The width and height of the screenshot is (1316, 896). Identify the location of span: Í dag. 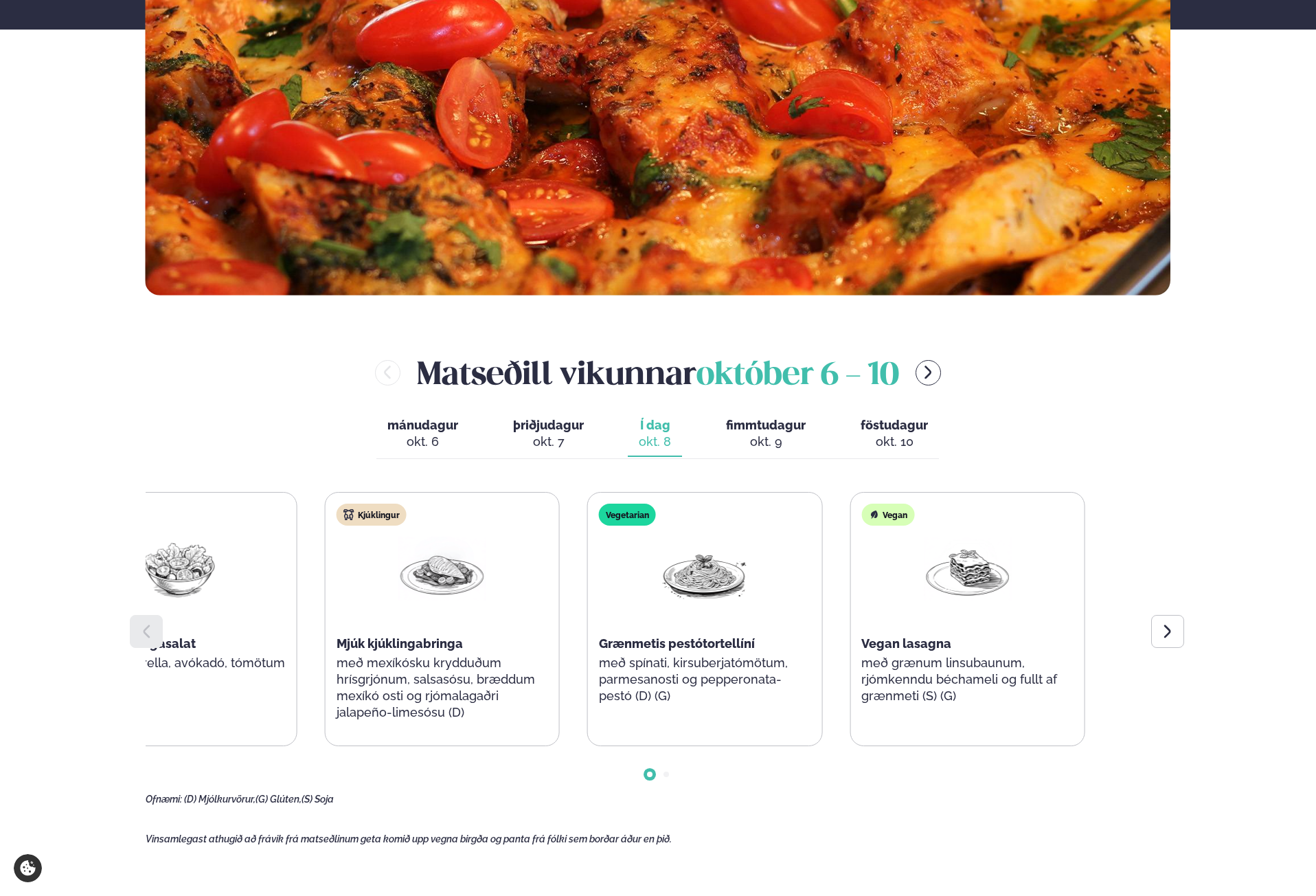
(654, 425).